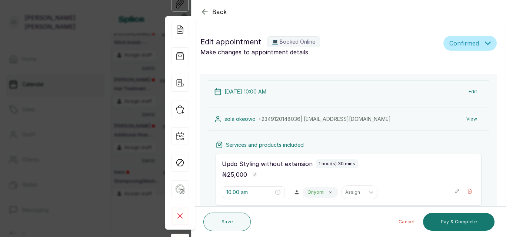  I want to click on p: 1 hour(s) 30 mins, so click(337, 164).